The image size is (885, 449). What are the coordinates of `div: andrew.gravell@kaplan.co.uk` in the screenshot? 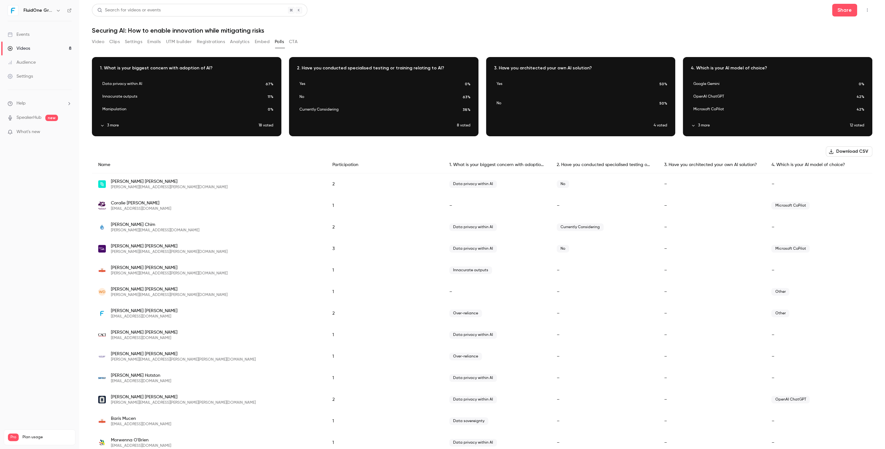 It's located at (482, 356).